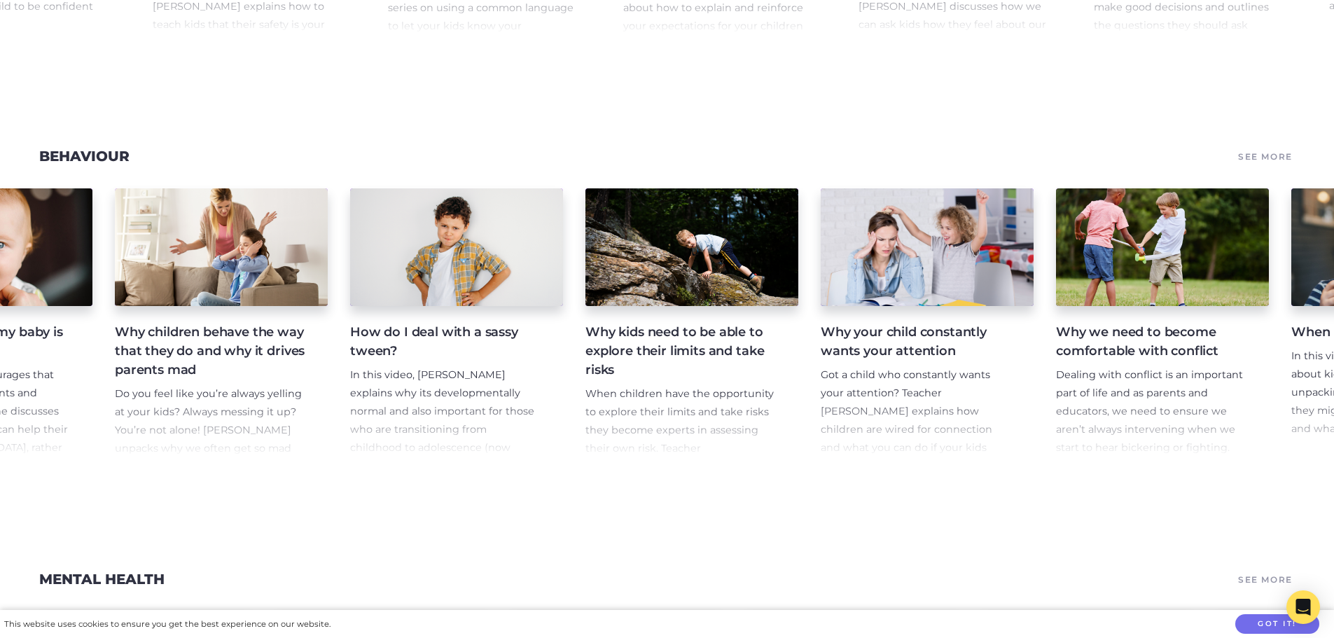  What do you see at coordinates (84, 156) in the screenshot?
I see `a: Behaviour` at bounding box center [84, 156].